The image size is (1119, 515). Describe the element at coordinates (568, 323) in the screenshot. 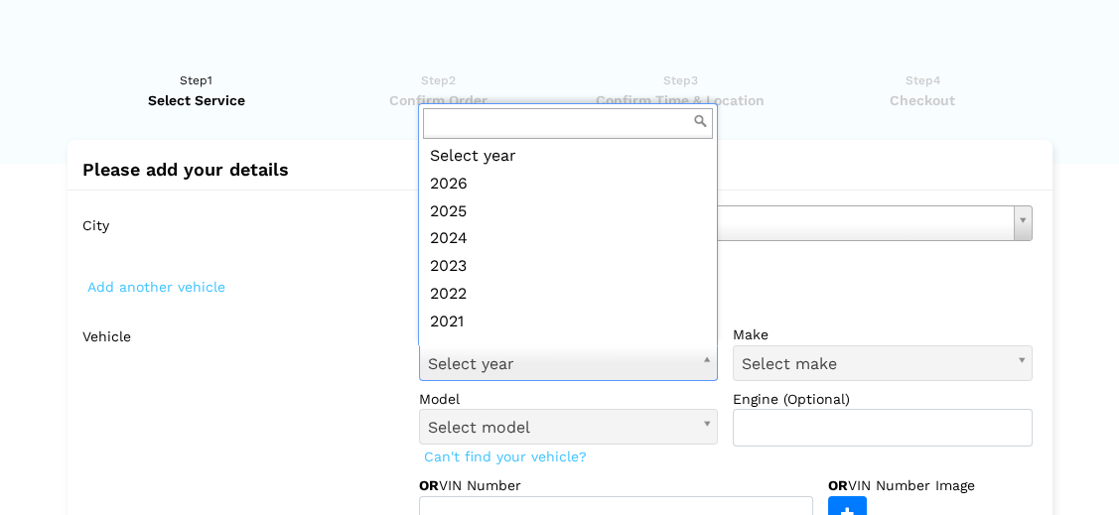

I see `div: 2021` at that location.